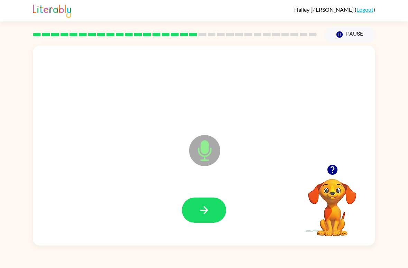  I want to click on a: Logout, so click(365, 9).